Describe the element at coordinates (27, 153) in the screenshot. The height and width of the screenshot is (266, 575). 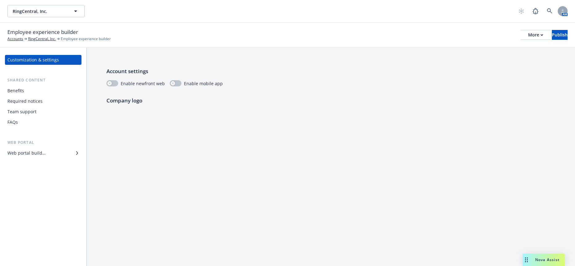
I see `div: Web portal builder` at that location.